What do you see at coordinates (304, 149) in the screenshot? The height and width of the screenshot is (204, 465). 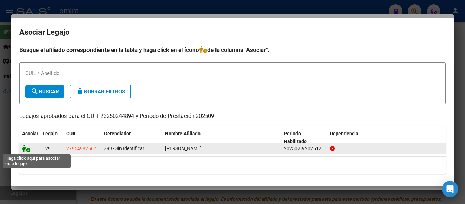 I see `div: 202502 a 202512` at bounding box center [304, 149].